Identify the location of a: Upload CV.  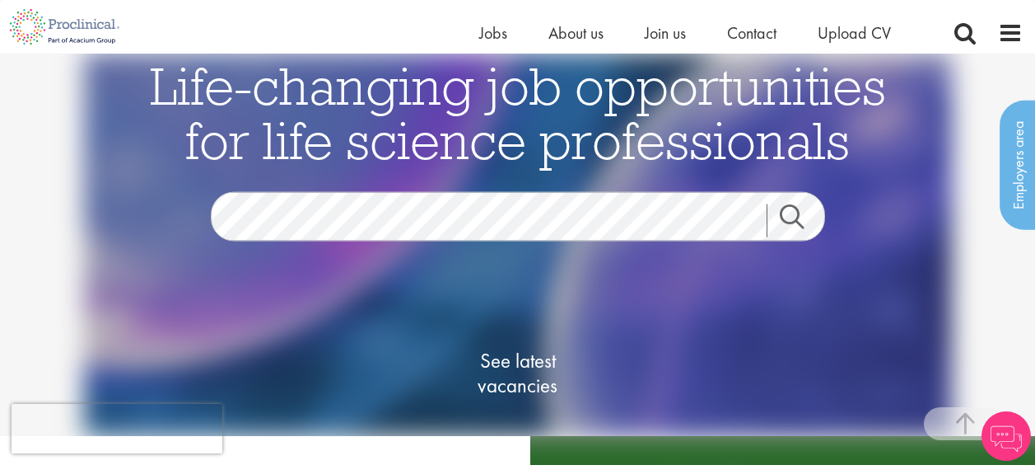
(854, 33).